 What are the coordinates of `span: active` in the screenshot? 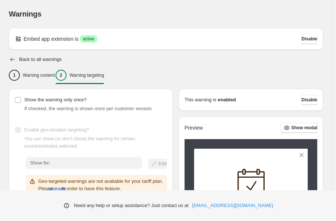 It's located at (88, 39).